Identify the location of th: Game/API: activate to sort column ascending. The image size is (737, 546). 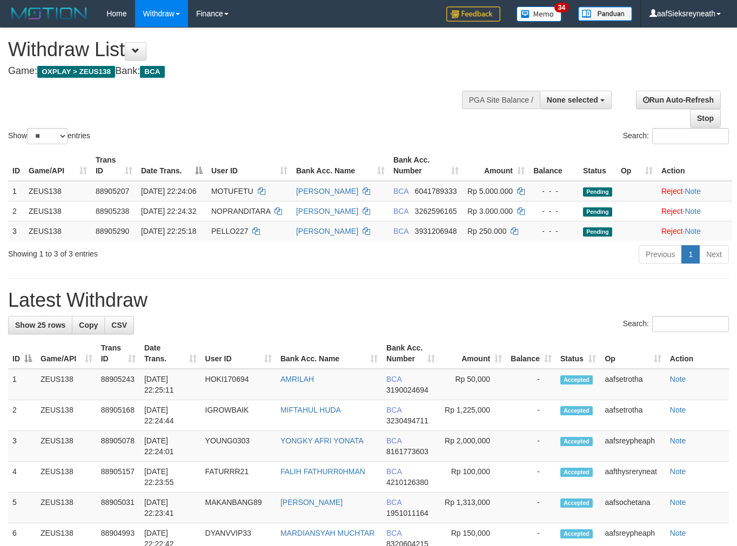
(58, 165).